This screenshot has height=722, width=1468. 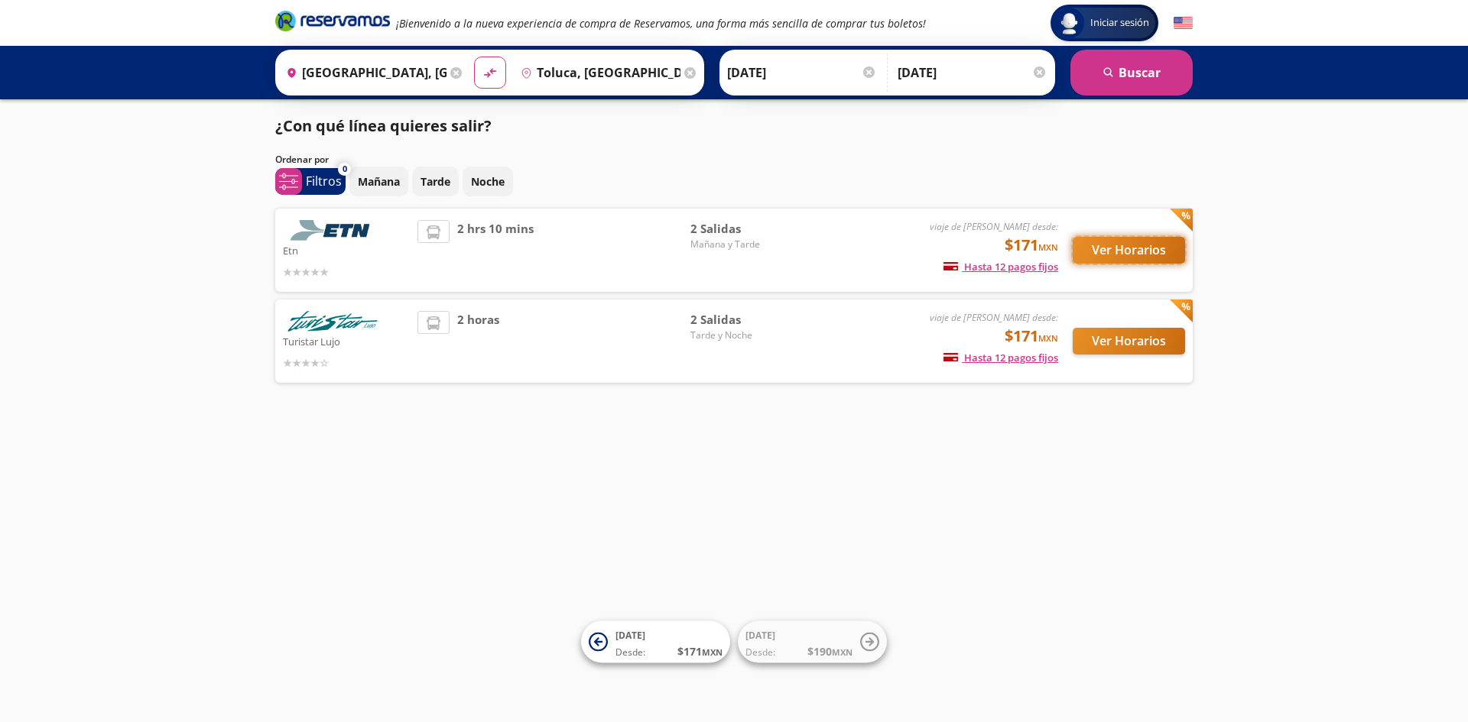 I want to click on p: Mañana, so click(x=378, y=181).